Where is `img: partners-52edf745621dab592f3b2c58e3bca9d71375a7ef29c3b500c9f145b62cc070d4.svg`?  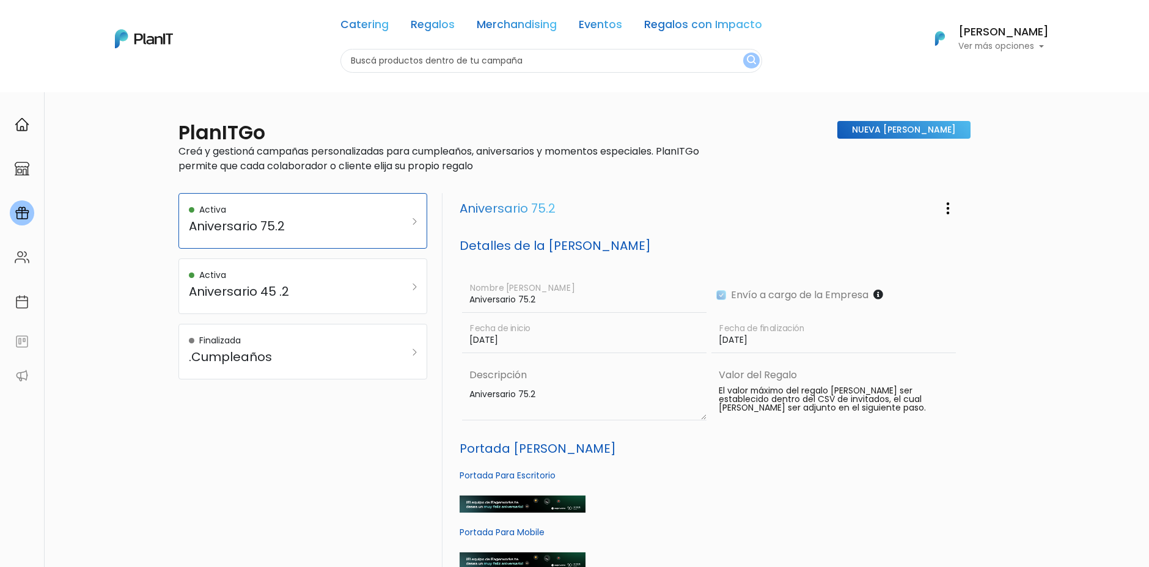 img: partners-52edf745621dab592f3b2c58e3bca9d71375a7ef29c3b500c9f145b62cc070d4.svg is located at coordinates (22, 376).